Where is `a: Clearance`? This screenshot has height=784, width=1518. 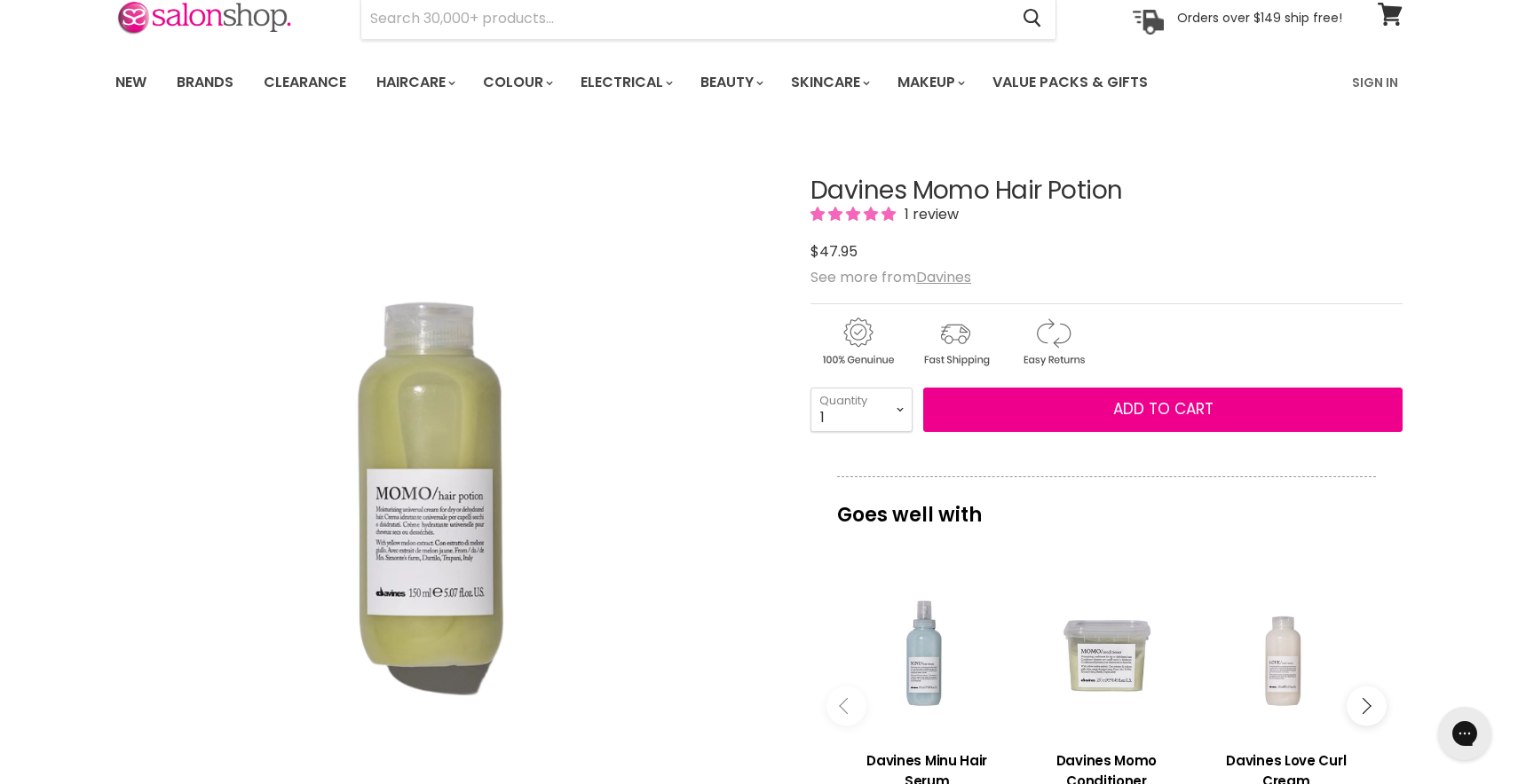
a: Clearance is located at coordinates (304, 82).